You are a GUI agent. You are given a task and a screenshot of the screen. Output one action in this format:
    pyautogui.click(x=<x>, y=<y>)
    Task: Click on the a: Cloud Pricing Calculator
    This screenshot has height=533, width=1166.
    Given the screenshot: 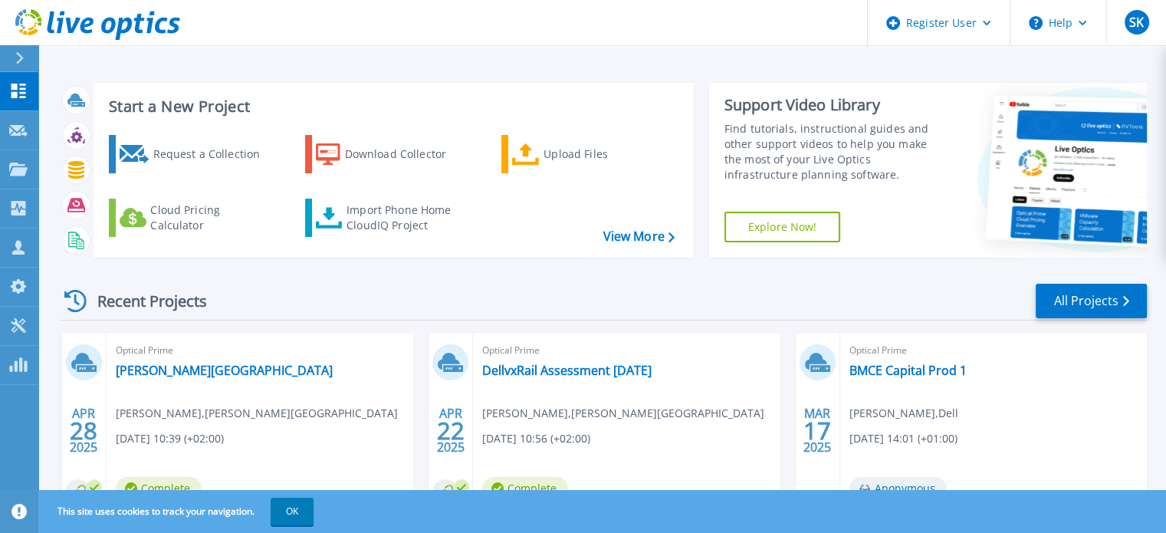 What is the action you would take?
    pyautogui.click(x=194, y=218)
    